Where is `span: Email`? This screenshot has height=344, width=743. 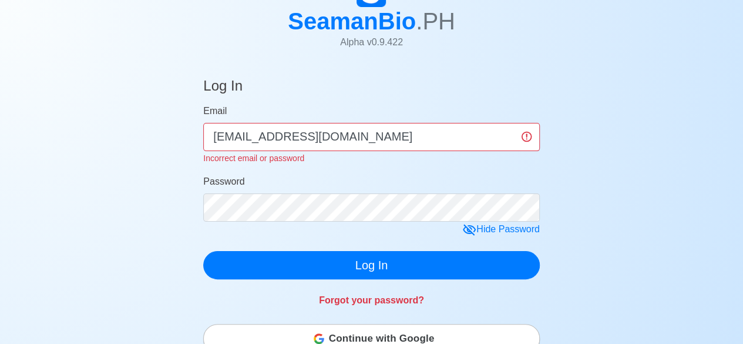
span: Email is located at coordinates (215, 110).